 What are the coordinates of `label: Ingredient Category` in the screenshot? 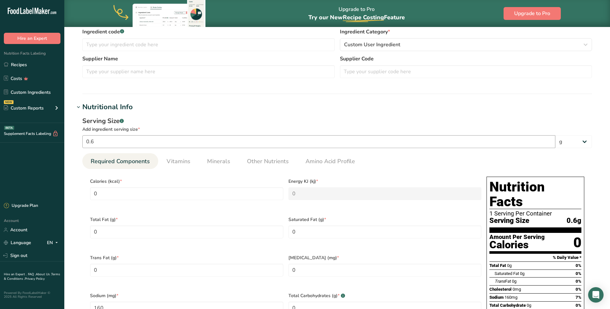 It's located at (466, 32).